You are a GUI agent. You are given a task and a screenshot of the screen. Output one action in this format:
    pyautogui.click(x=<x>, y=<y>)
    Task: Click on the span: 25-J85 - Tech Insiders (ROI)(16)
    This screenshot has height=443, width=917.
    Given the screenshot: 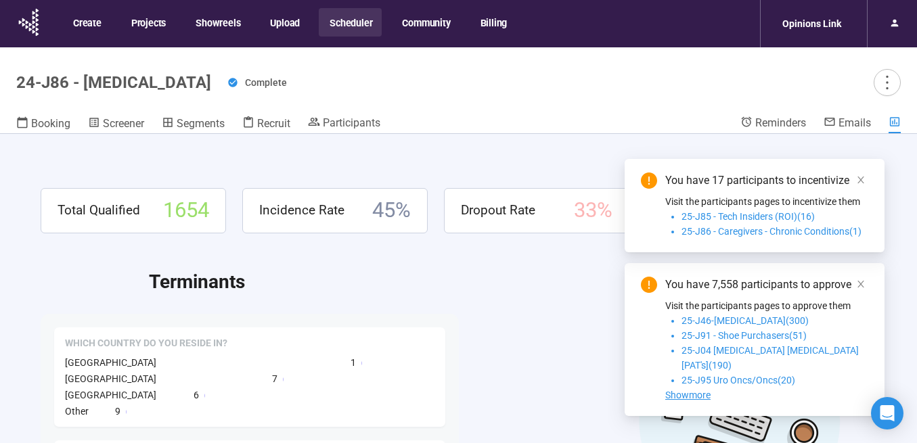 What is the action you would take?
    pyautogui.click(x=748, y=217)
    